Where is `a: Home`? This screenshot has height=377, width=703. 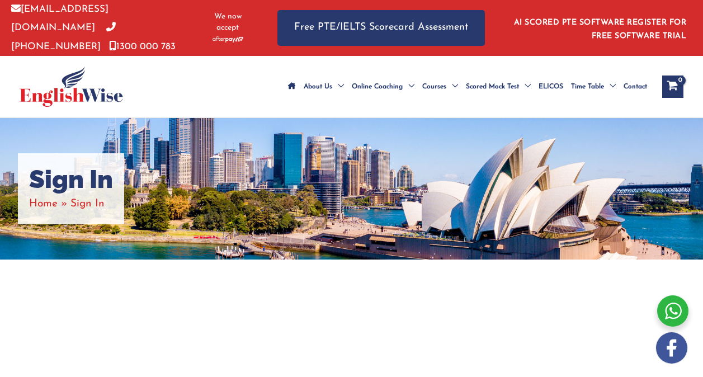 a: Home is located at coordinates (43, 204).